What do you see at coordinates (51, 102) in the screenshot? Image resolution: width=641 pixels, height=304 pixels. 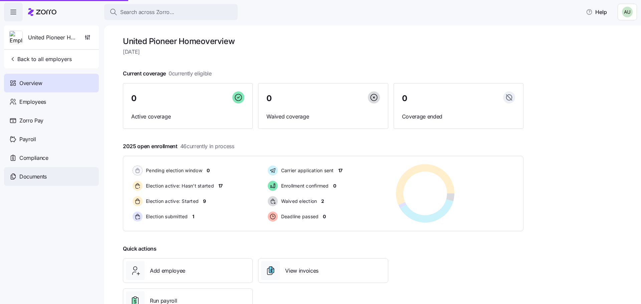 I see `a: Employees` at bounding box center [51, 102].